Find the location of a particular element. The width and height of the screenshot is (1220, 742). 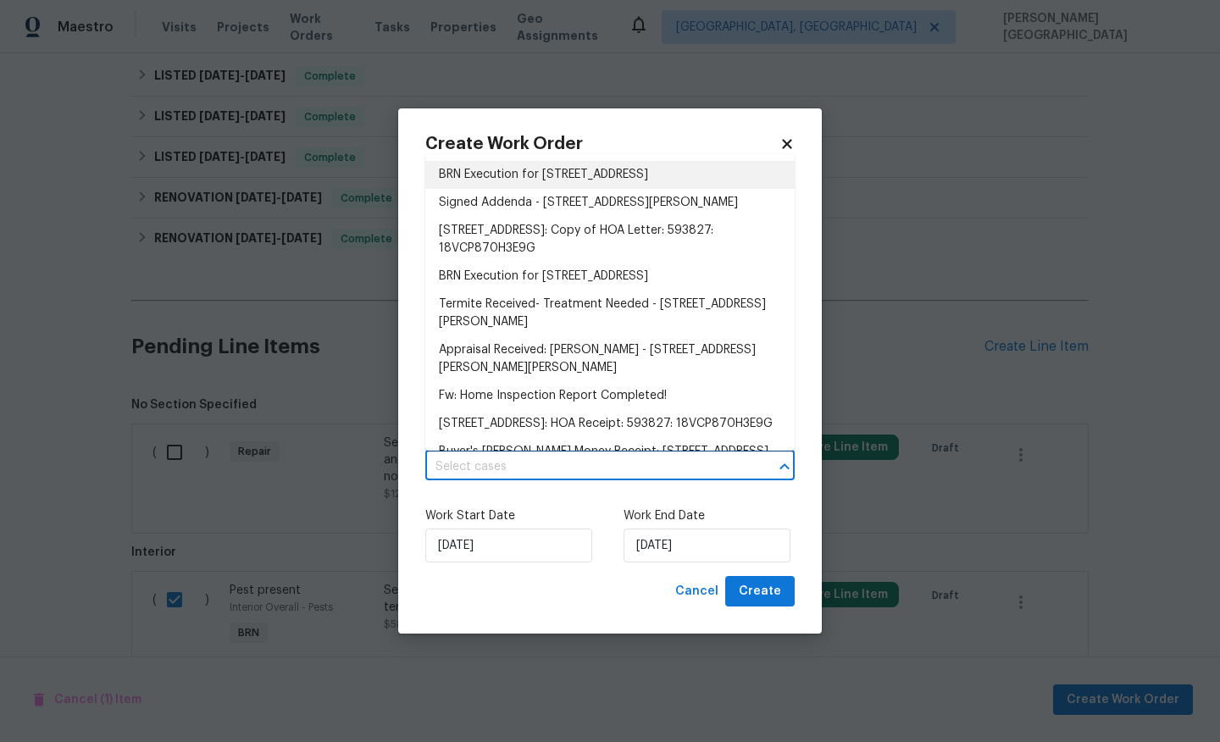

label: Work Start Date is located at coordinates (511, 516).